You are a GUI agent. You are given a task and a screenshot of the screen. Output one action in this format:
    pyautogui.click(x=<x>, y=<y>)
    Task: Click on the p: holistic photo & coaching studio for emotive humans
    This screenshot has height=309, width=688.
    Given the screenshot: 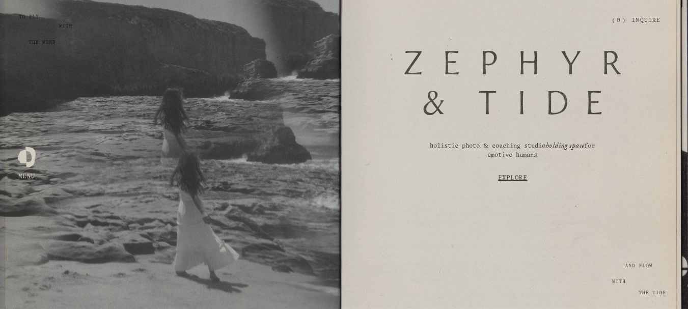 What is the action you would take?
    pyautogui.click(x=512, y=151)
    